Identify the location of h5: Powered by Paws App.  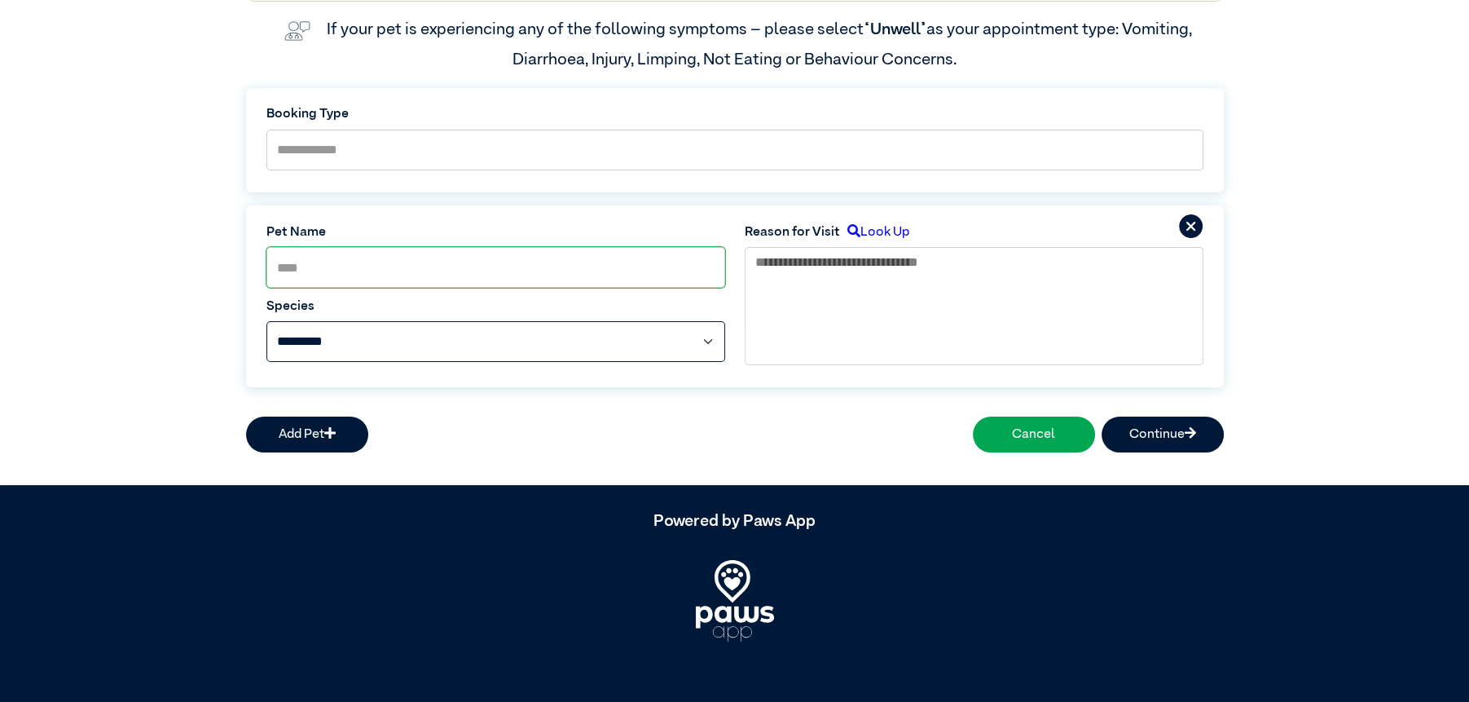
(735, 521).